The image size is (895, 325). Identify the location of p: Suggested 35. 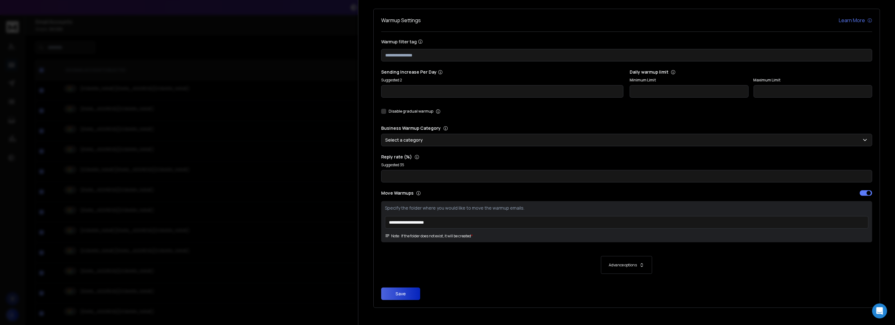
(627, 165).